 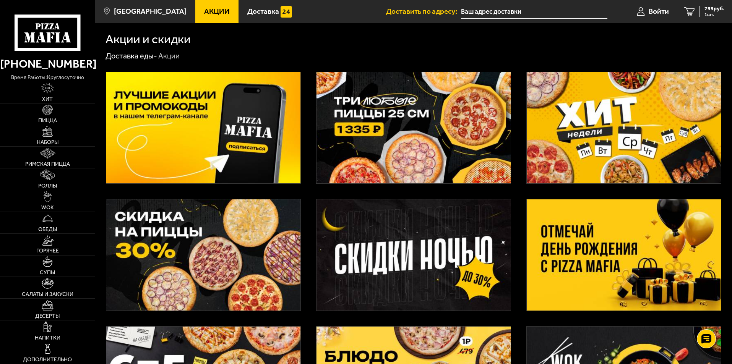 What do you see at coordinates (131, 56) in the screenshot?
I see `a: Доставка еды-` at bounding box center [131, 56].